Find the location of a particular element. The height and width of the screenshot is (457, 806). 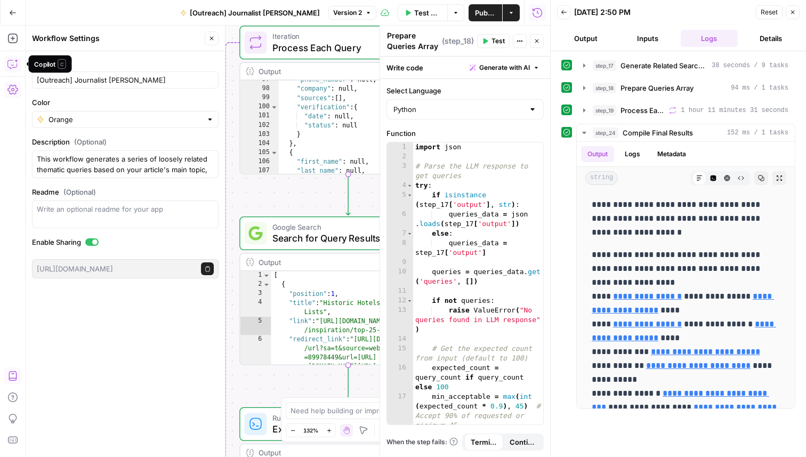

span: step_17 is located at coordinates (605, 66).